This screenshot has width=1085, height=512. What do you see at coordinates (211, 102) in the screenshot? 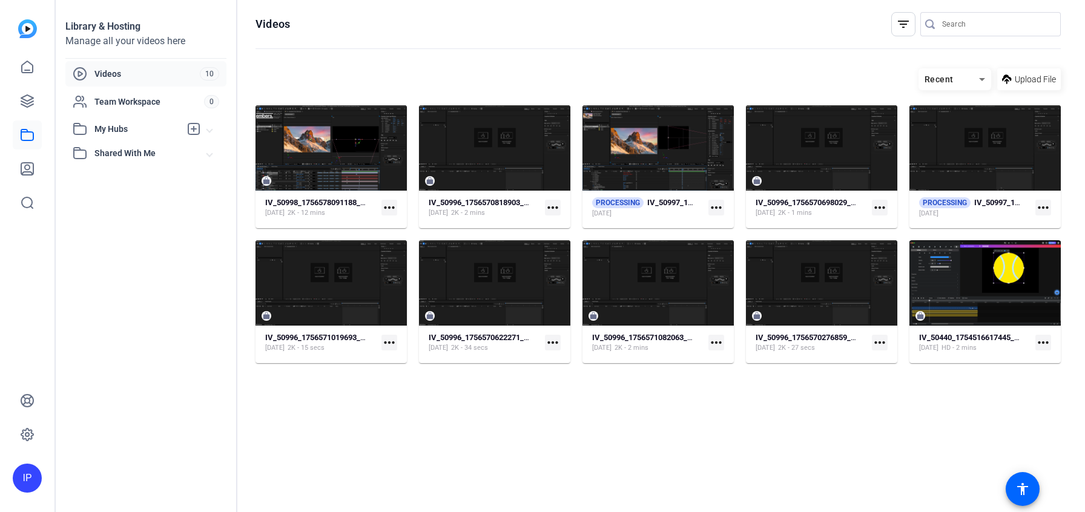
I see `span: 0` at bounding box center [211, 102].